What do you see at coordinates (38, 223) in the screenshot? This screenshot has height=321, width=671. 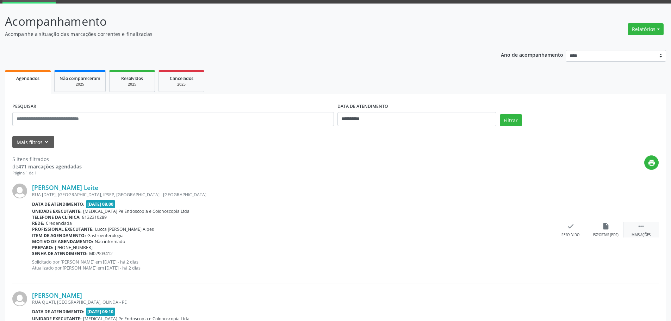 I see `b: Rede:` at bounding box center [38, 223].